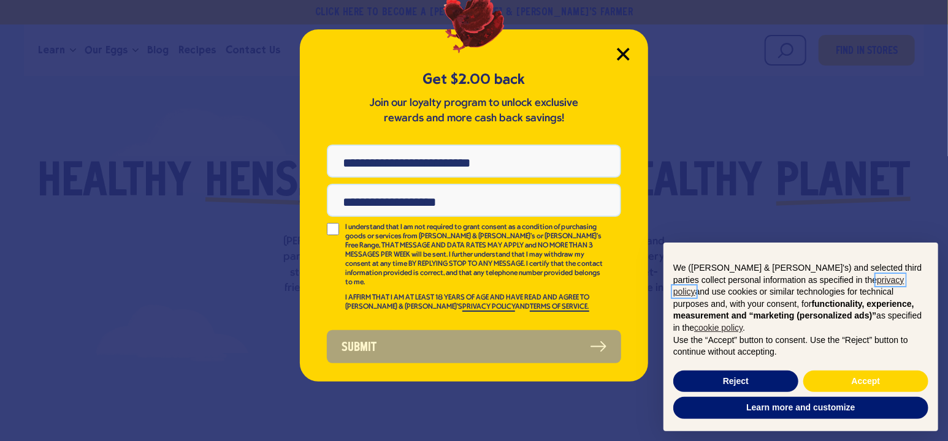 Image resolution: width=948 pixels, height=441 pixels. Describe the element at coordinates (788, 286) in the screenshot. I see `a: privacy policy` at that location.